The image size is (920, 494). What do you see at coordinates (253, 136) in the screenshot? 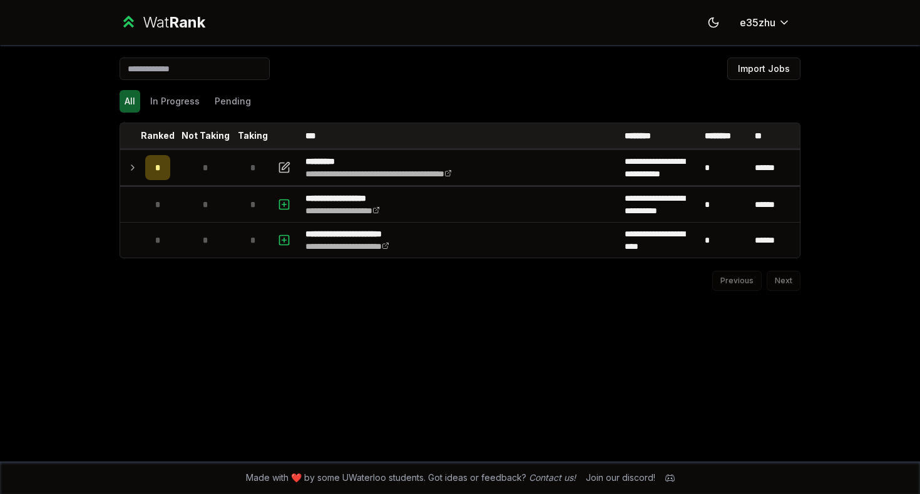
I see `p: Taking` at bounding box center [253, 136].